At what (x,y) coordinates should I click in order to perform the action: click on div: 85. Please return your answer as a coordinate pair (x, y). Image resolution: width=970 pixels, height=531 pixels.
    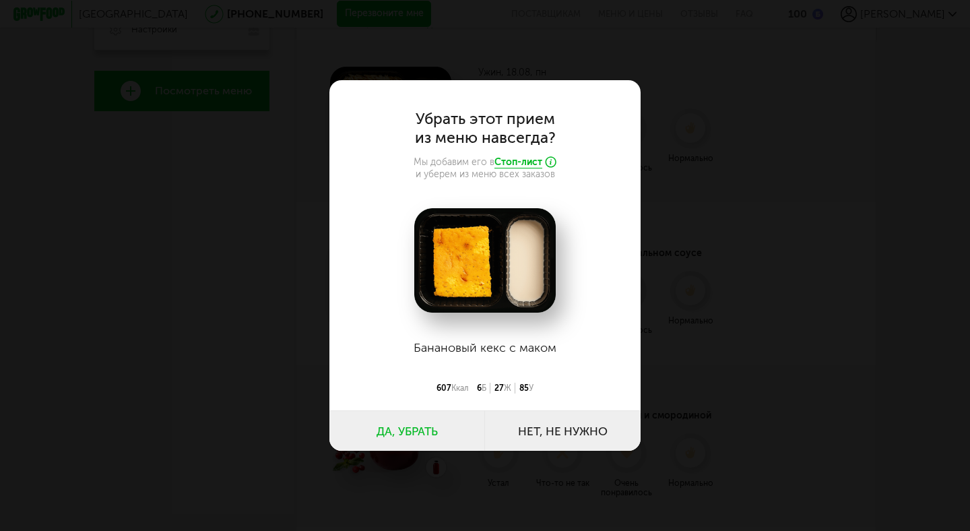
    Looking at the image, I should click on (526, 388).